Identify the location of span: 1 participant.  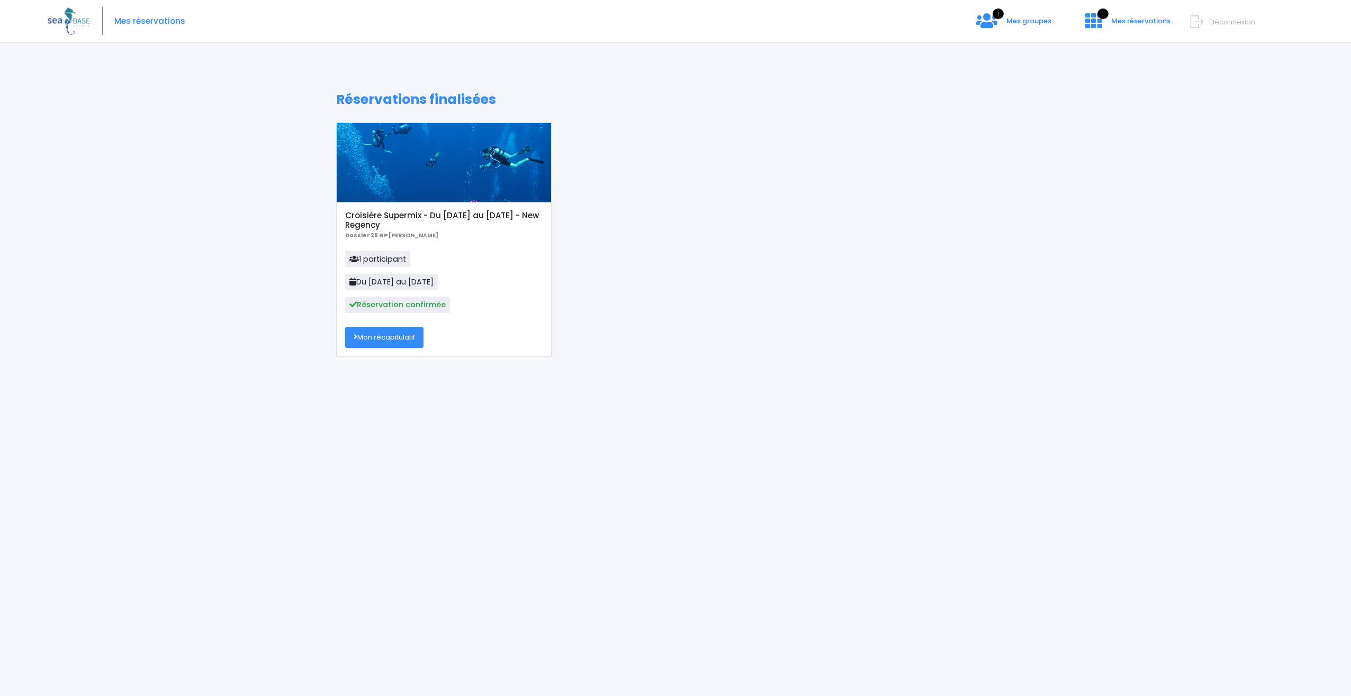
(377, 259).